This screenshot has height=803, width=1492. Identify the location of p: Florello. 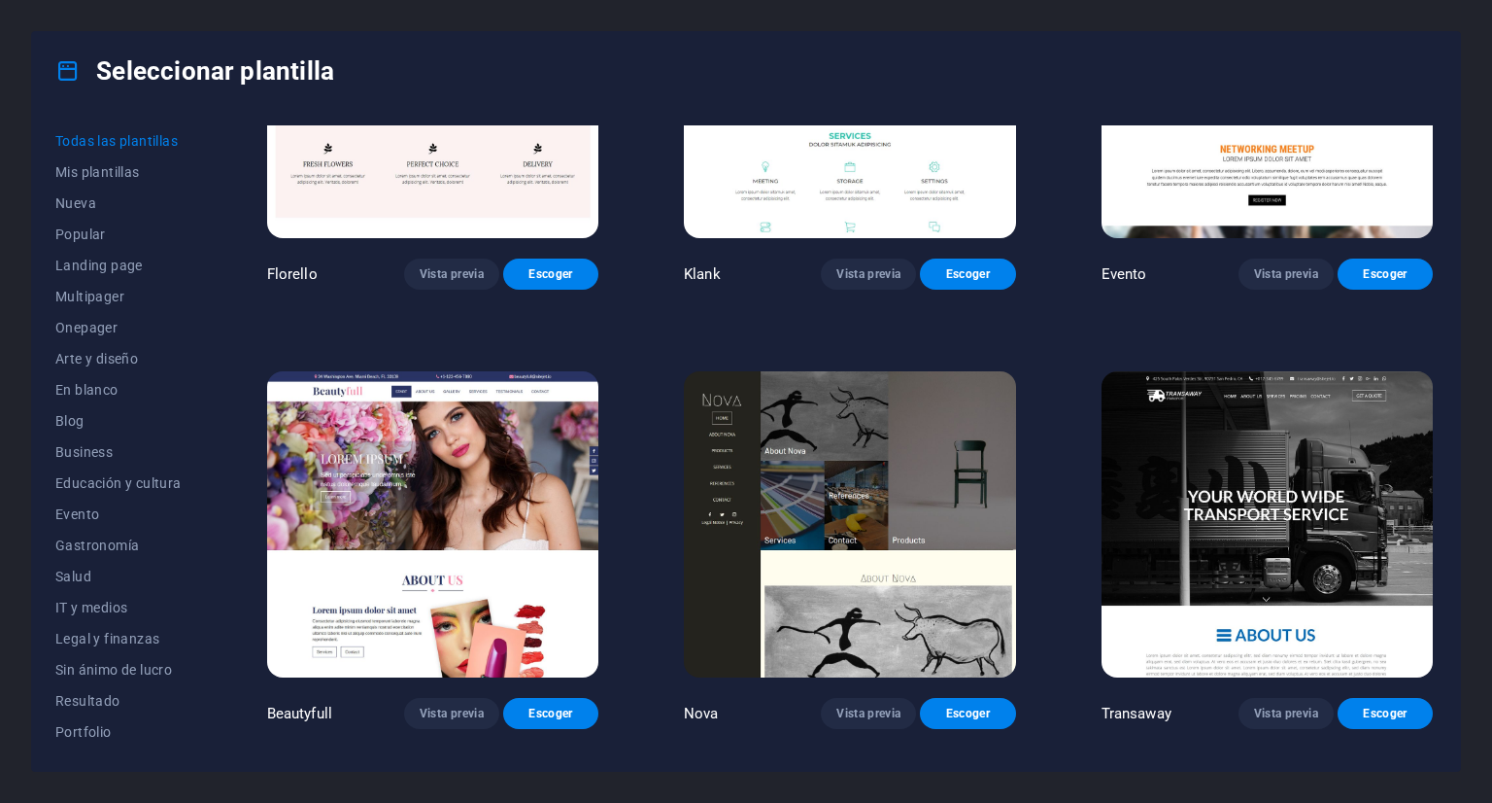
(292, 274).